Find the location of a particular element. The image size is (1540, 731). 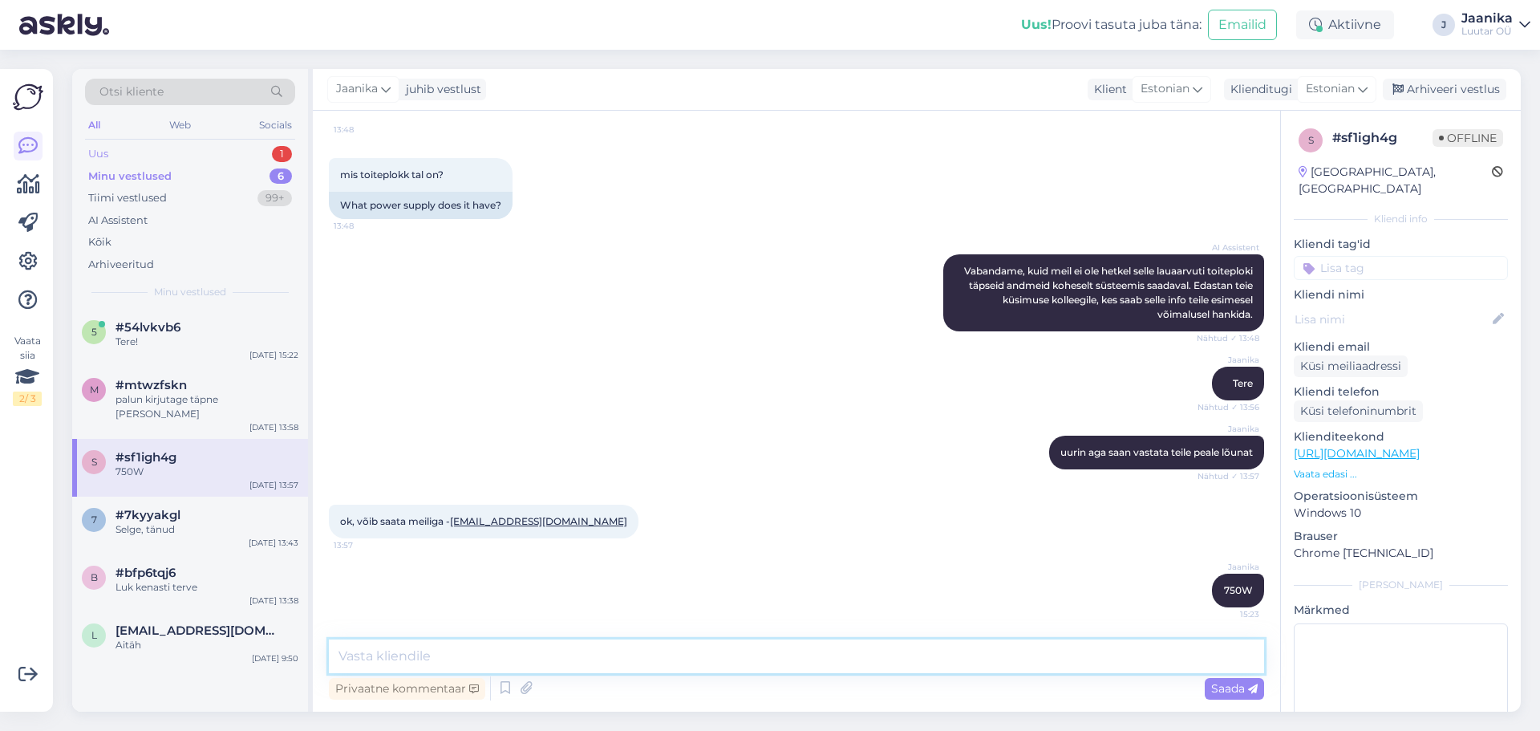

span: uurin aga saan vastata teile peale lõunat is located at coordinates (1157, 452).